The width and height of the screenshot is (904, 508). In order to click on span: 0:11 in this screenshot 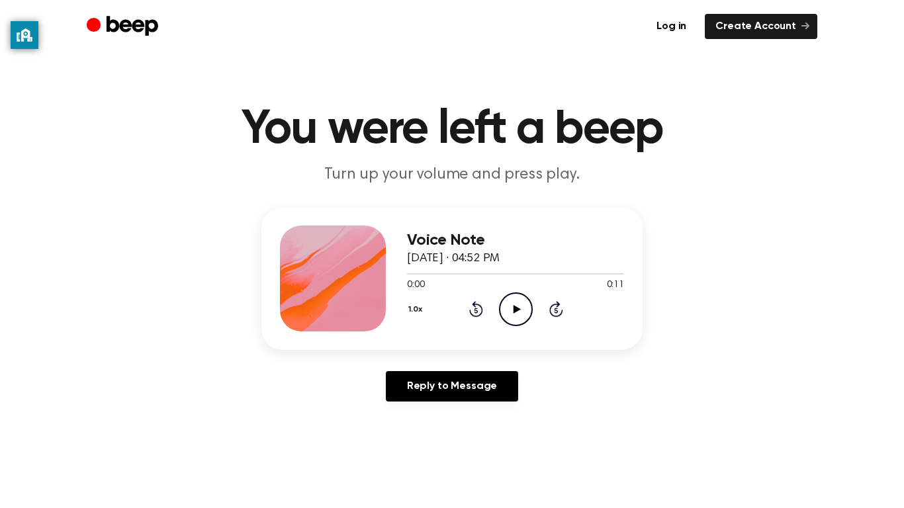, I will do `click(616, 285)`.